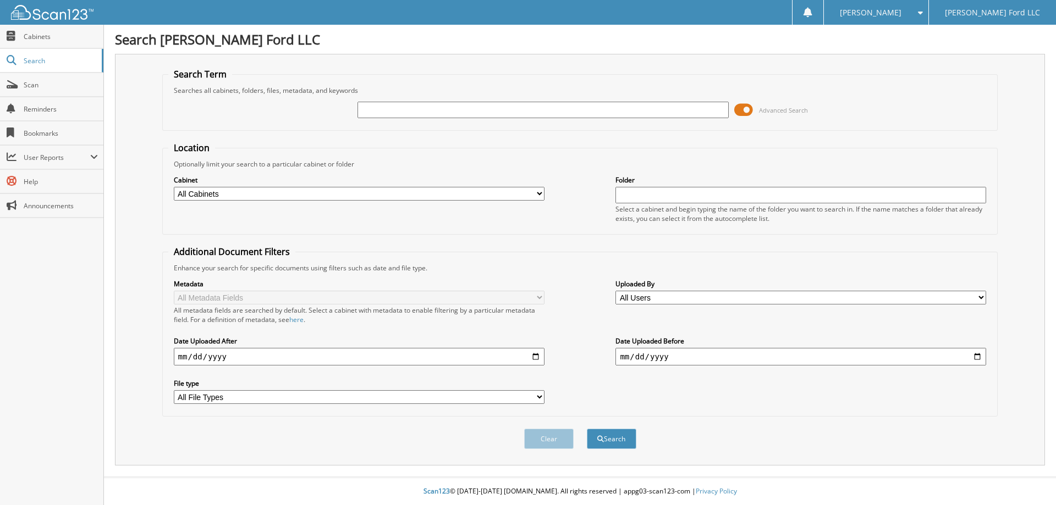 The image size is (1056, 505). I want to click on span: Scan123, so click(436, 491).